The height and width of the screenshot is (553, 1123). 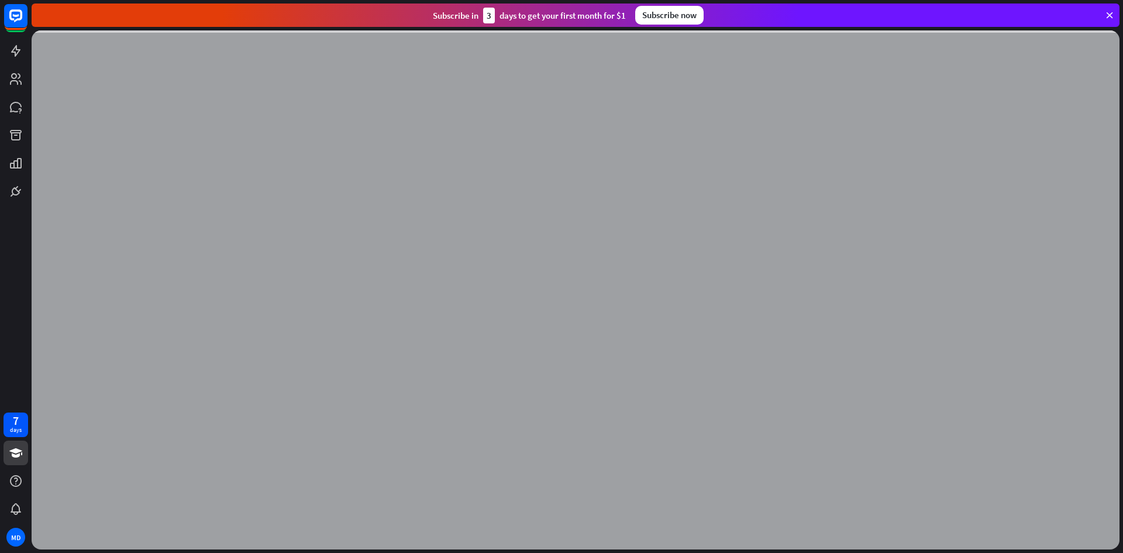 I want to click on div: days, so click(x=16, y=430).